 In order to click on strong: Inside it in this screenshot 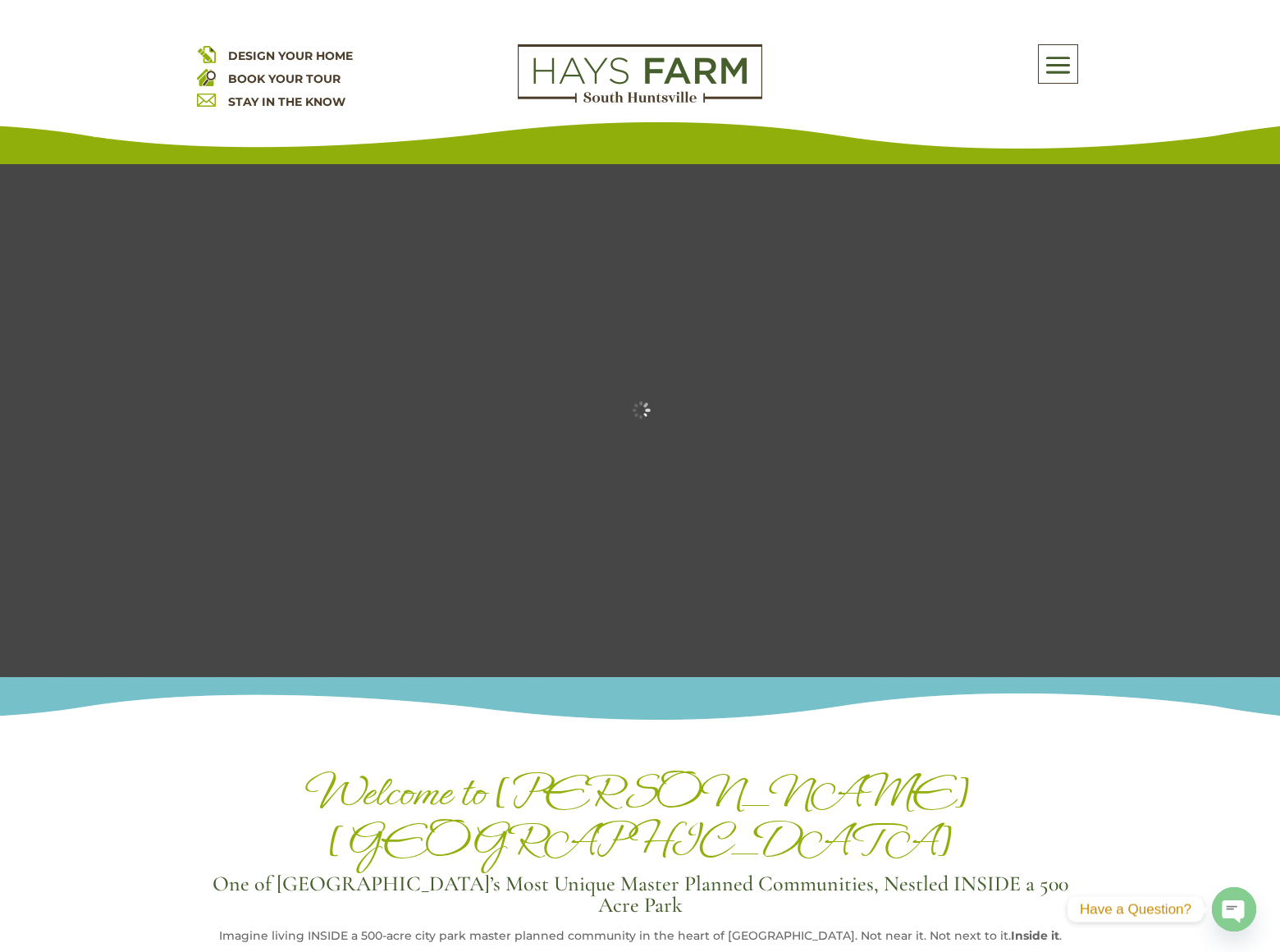, I will do `click(1034, 935)`.